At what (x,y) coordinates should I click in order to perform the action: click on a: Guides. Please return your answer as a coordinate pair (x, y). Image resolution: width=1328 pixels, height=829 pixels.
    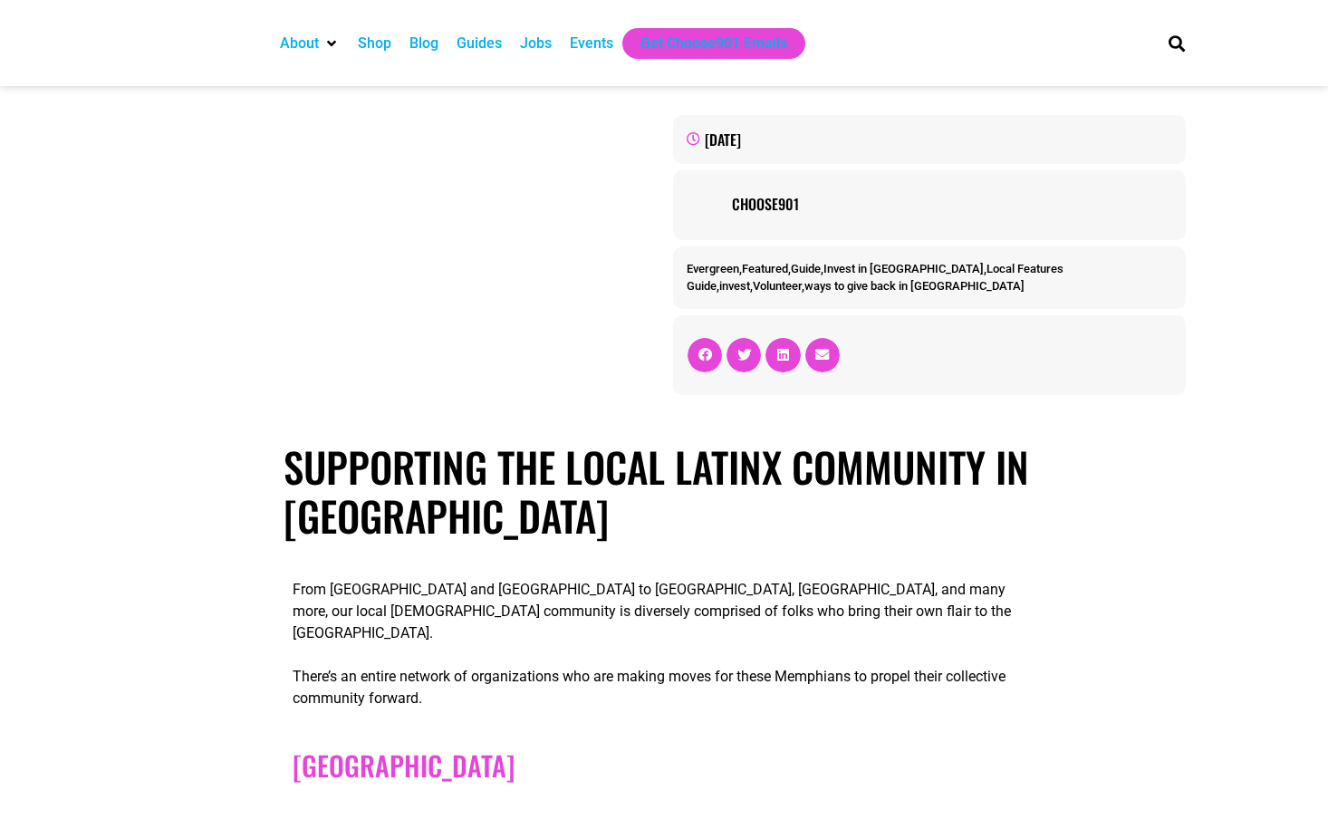
    Looking at the image, I should click on (479, 43).